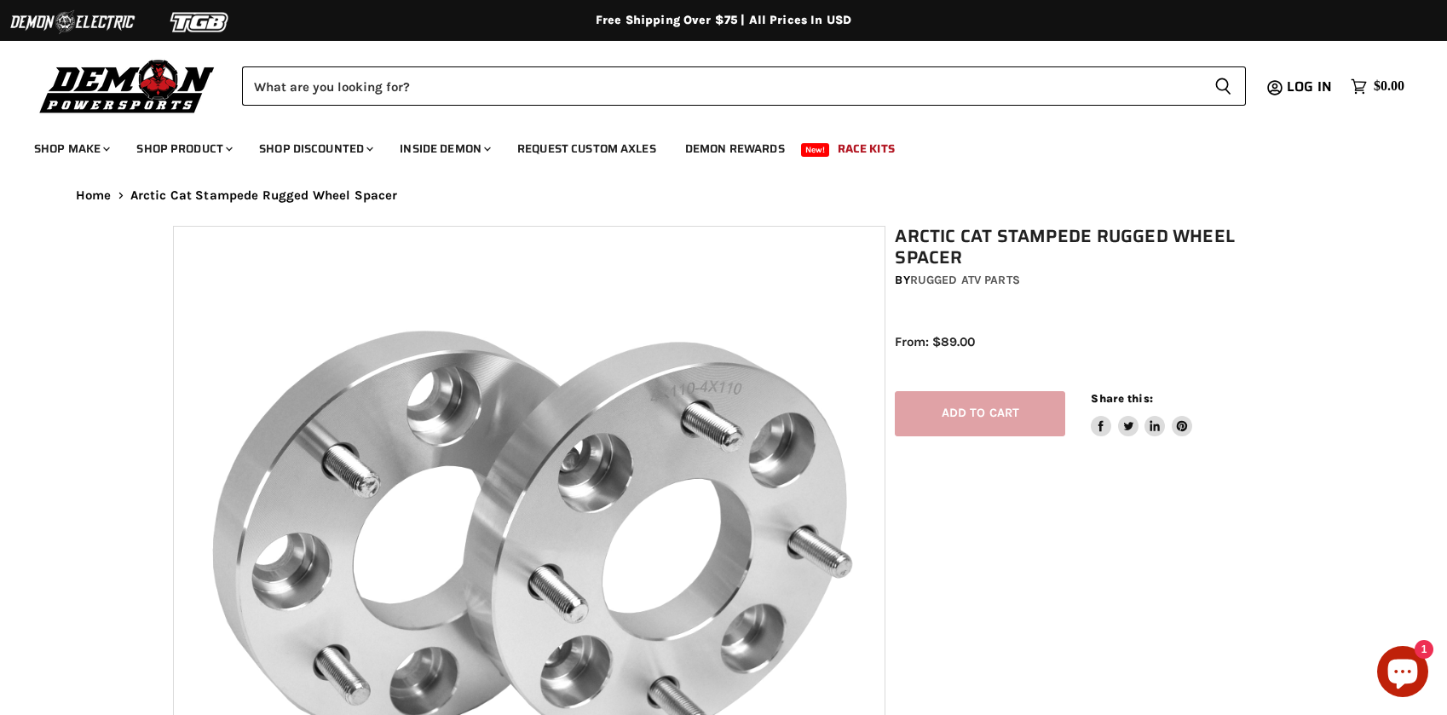  Describe the element at coordinates (1141, 413) in the screenshot. I see `aside: Share this:` at that location.